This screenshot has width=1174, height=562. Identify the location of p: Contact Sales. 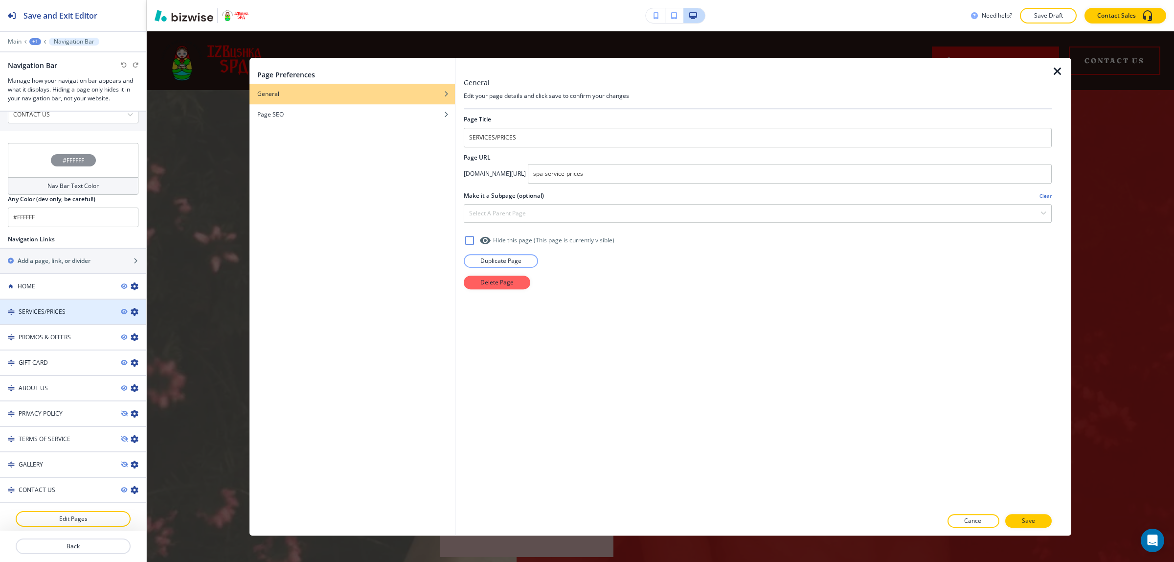
(1117, 16).